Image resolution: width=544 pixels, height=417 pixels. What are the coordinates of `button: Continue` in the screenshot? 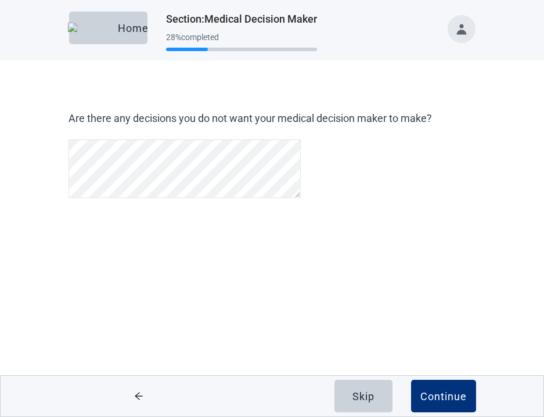 It's located at (443, 396).